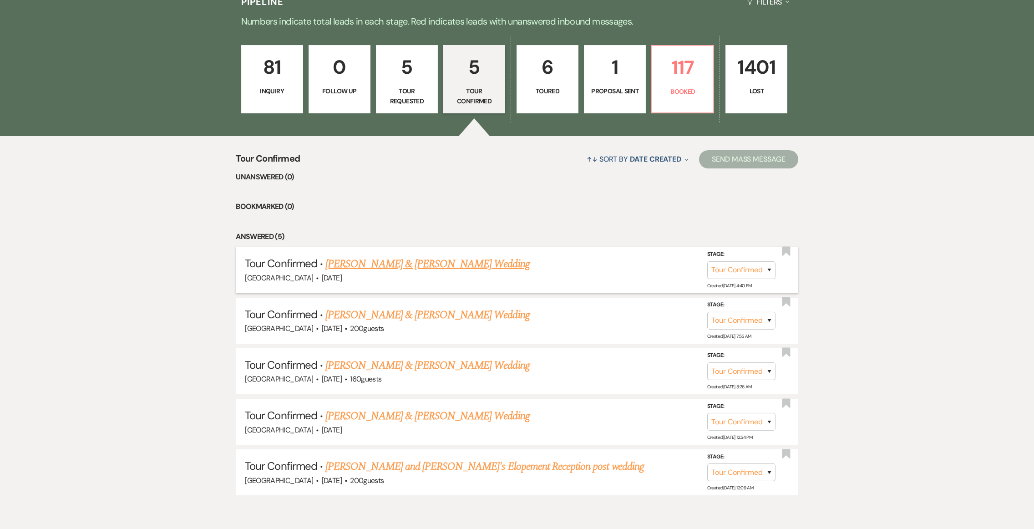  I want to click on p: Inquiry, so click(272, 91).